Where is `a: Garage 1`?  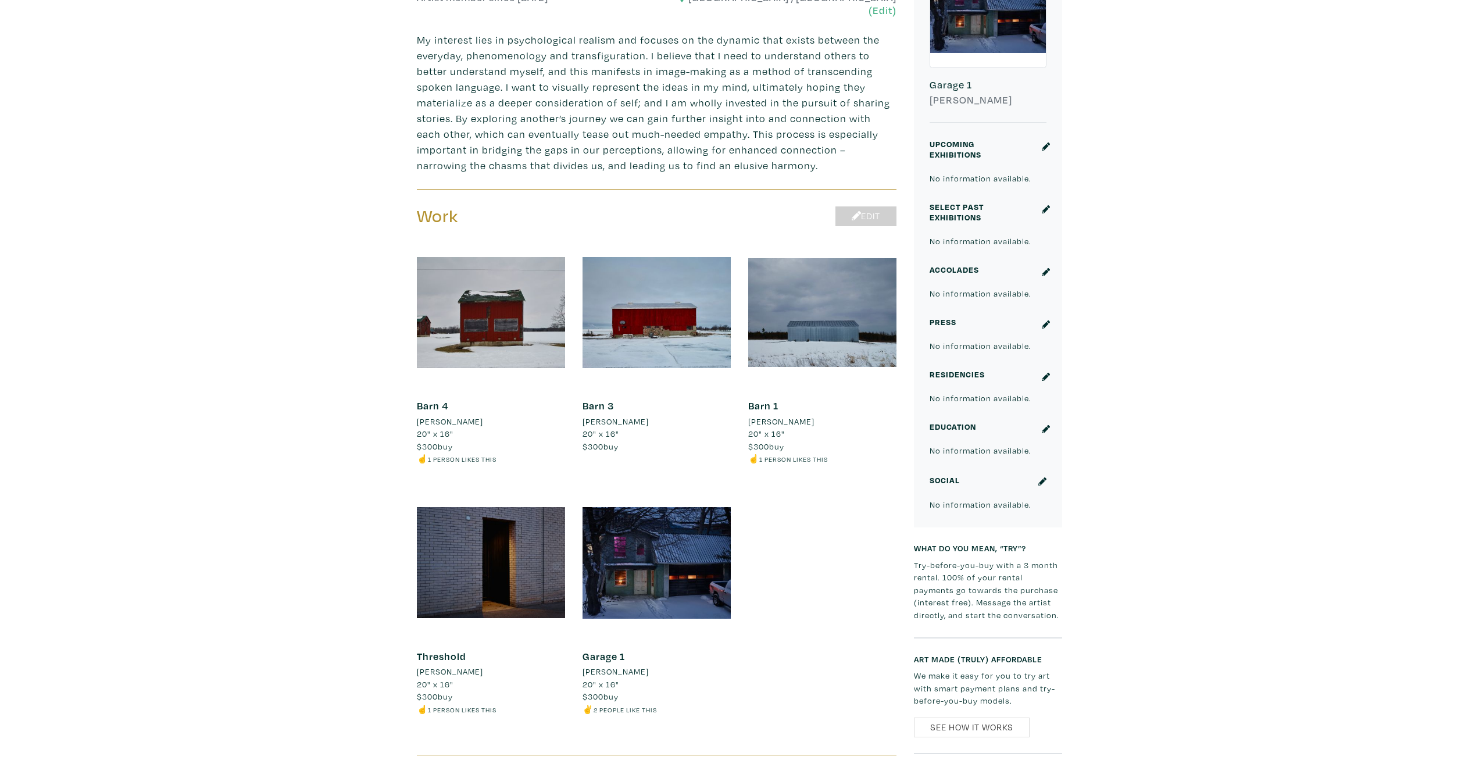 a: Garage 1 is located at coordinates (604, 656).